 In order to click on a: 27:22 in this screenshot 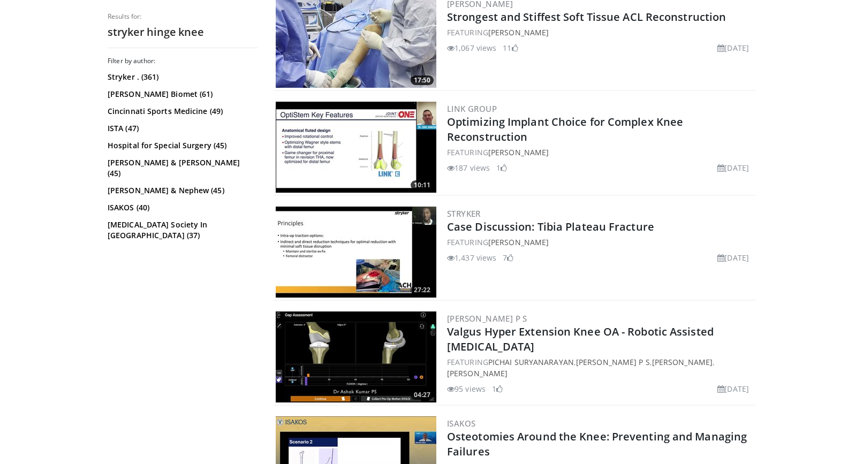, I will do `click(356, 252)`.